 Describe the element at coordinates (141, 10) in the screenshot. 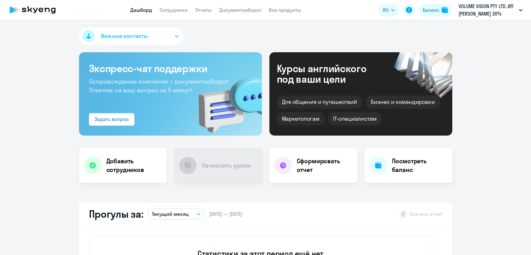

I see `a: Дашборд` at that location.